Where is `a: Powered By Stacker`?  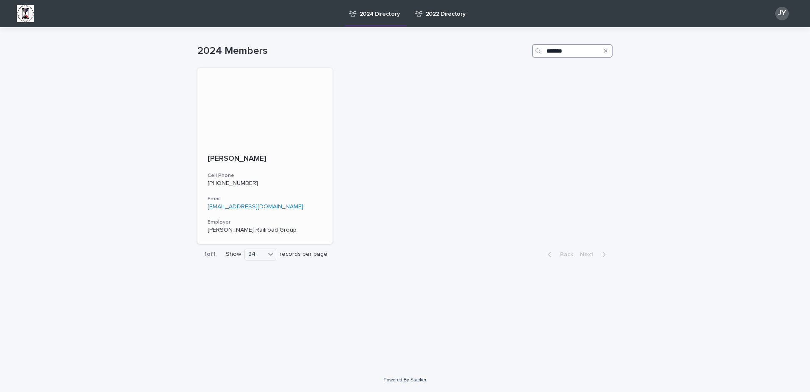 a: Powered By Stacker is located at coordinates (405, 379).